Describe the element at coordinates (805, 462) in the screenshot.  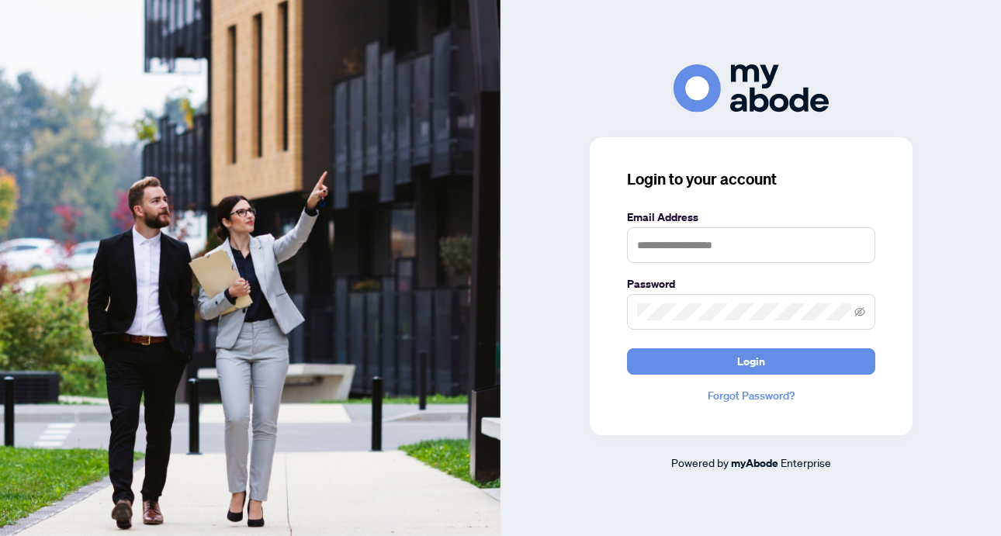
I see `span: Enterprise` at that location.